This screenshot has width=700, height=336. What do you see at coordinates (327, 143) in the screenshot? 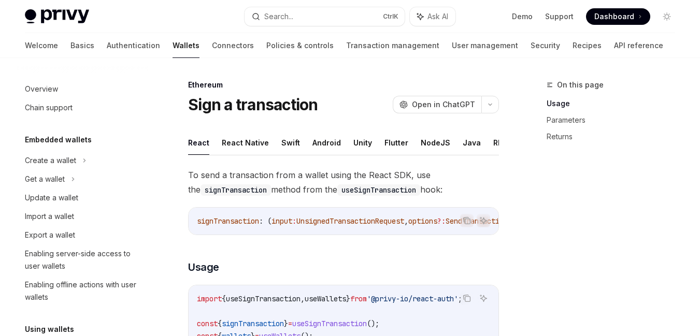
I see `button: Android` at bounding box center [327, 143].